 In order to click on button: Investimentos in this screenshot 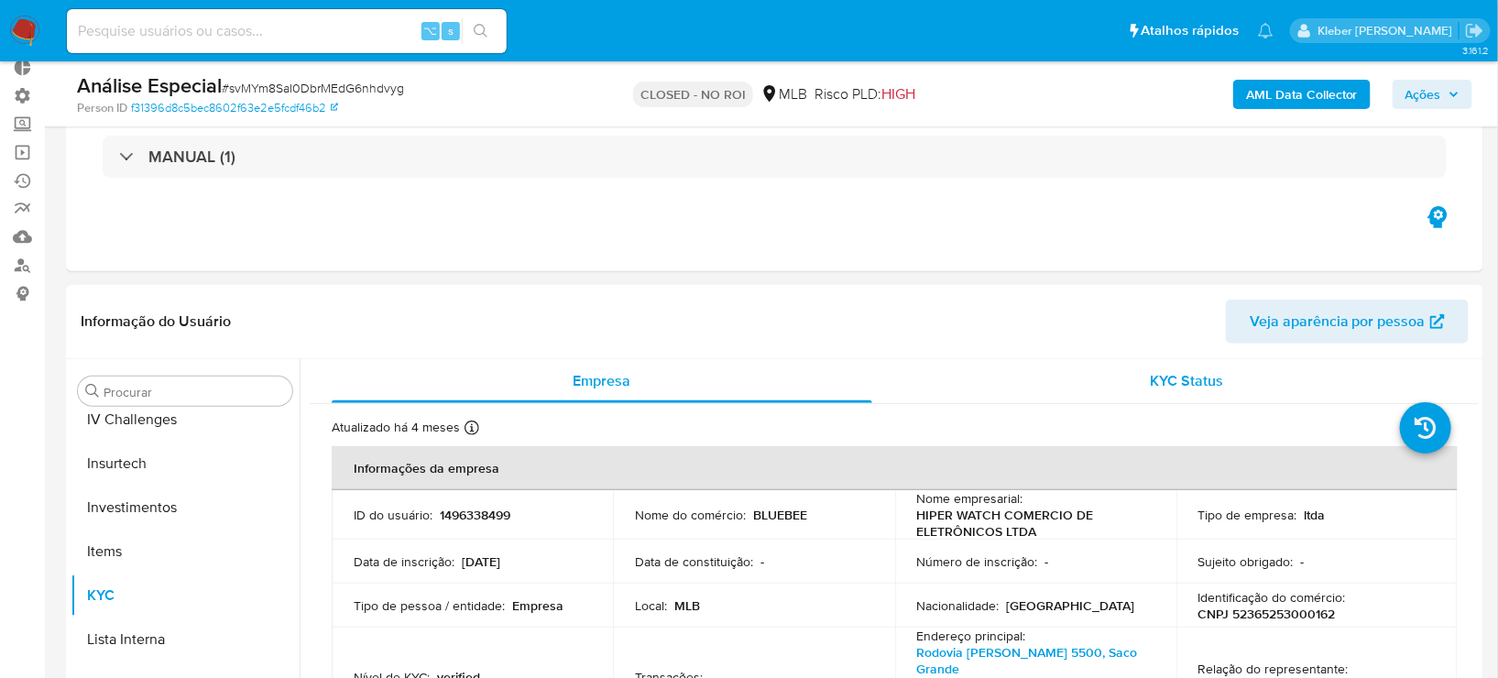, I will do `click(185, 507)`.